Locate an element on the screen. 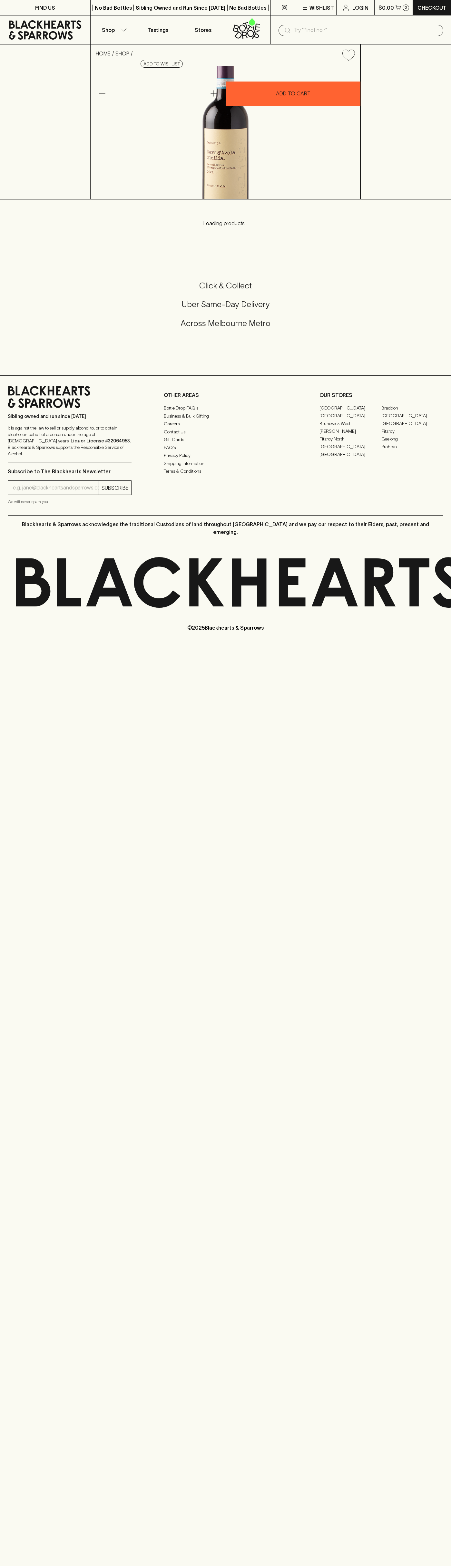 The height and width of the screenshot is (1566, 451). a: Brunswick West is located at coordinates (350, 423).